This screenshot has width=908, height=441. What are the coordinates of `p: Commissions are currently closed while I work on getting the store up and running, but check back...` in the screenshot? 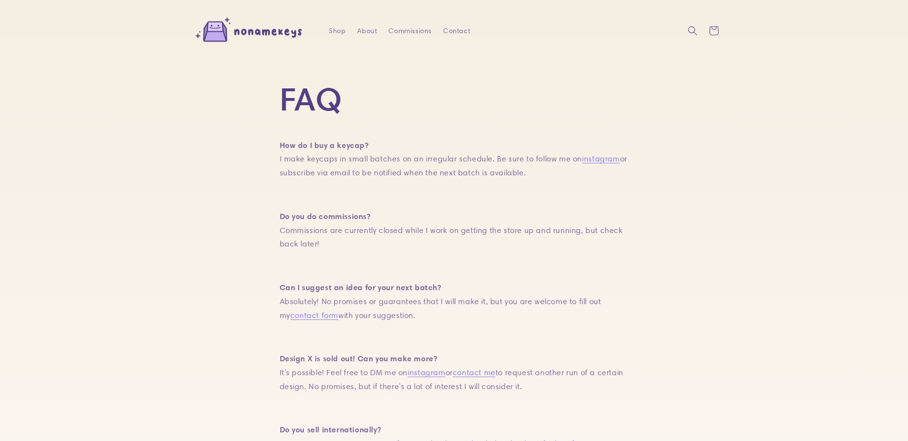 It's located at (454, 230).